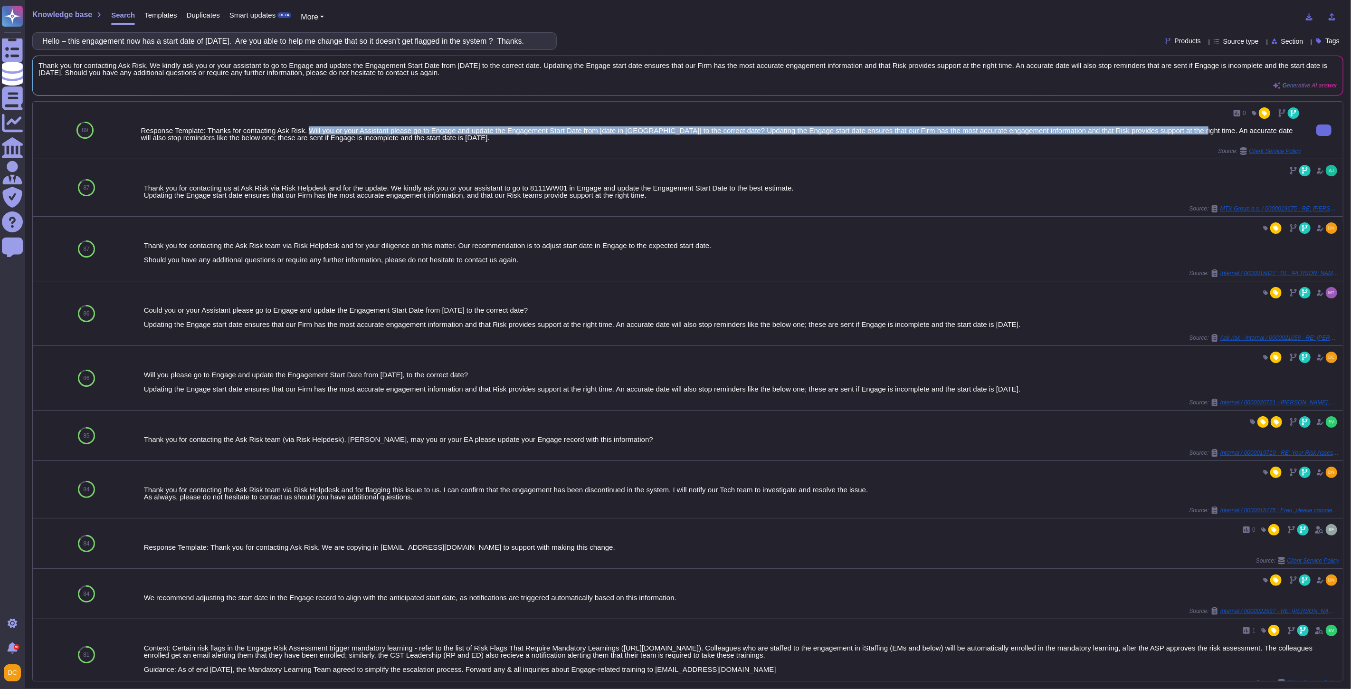 The image size is (1351, 689). What do you see at coordinates (1333, 41) in the screenshot?
I see `span: Tags` at bounding box center [1333, 41].